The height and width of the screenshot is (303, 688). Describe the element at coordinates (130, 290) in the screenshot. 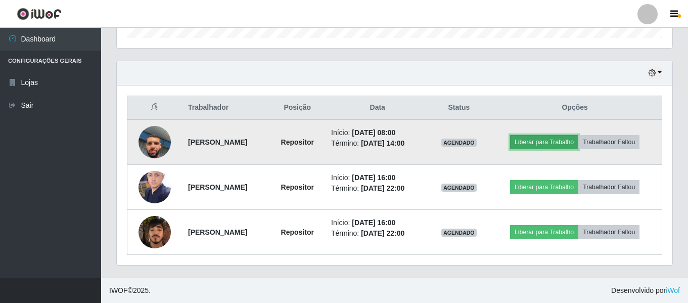

I see `span: © 2025 .` at that location.